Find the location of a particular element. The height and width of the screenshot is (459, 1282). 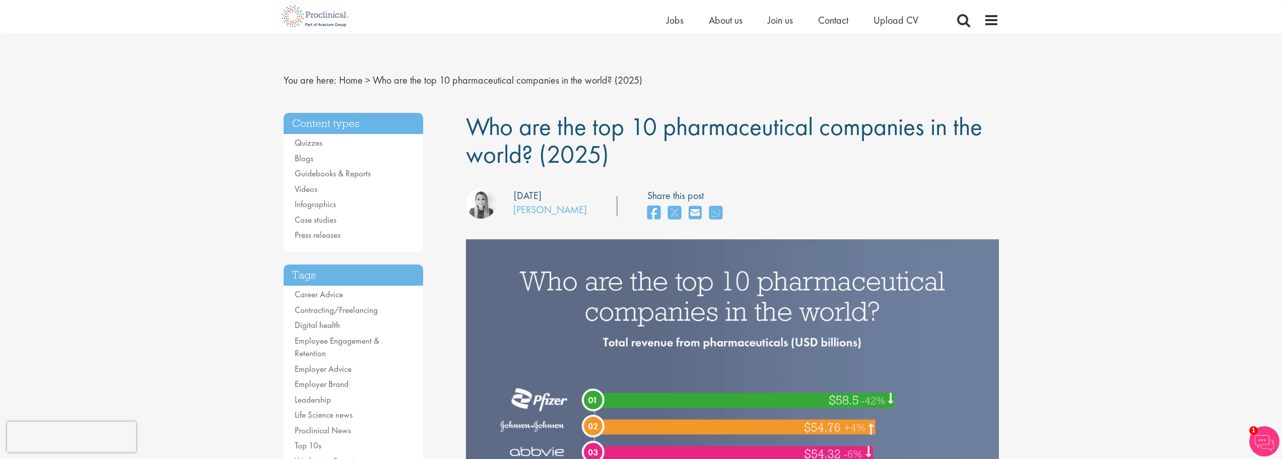

a: Upload CV is located at coordinates (896, 20).